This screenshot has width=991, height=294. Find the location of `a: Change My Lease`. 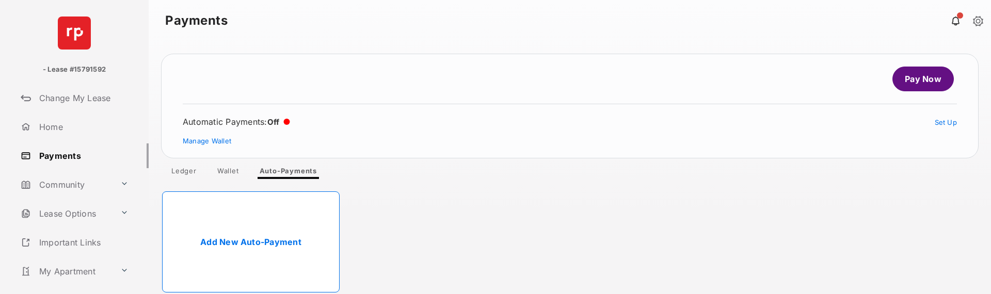

a: Change My Lease is located at coordinates (83, 98).